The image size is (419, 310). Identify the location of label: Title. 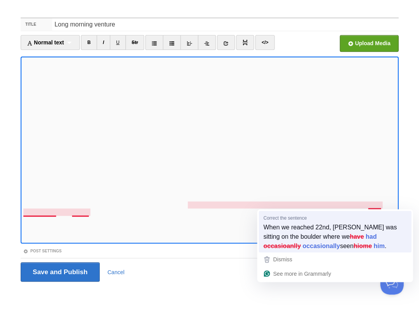
(36, 25).